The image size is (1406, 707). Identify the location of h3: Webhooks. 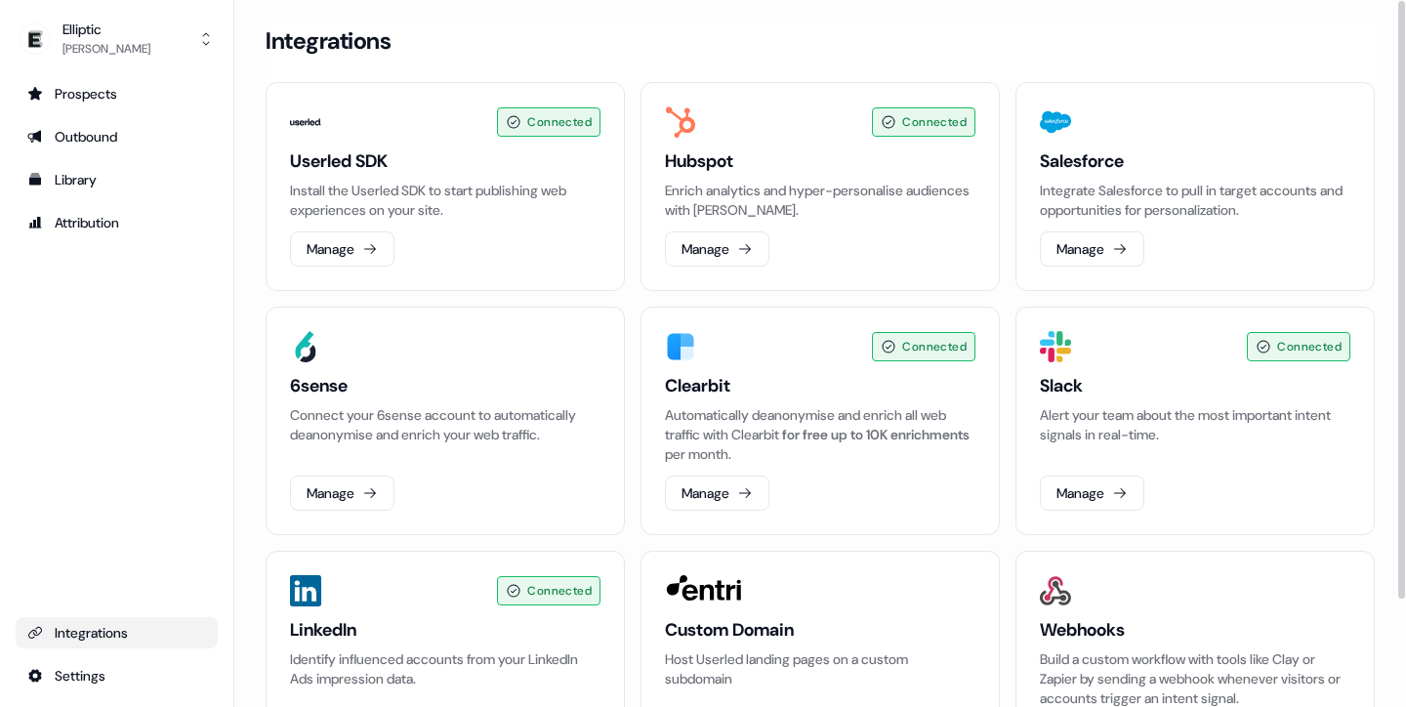
(1195, 630).